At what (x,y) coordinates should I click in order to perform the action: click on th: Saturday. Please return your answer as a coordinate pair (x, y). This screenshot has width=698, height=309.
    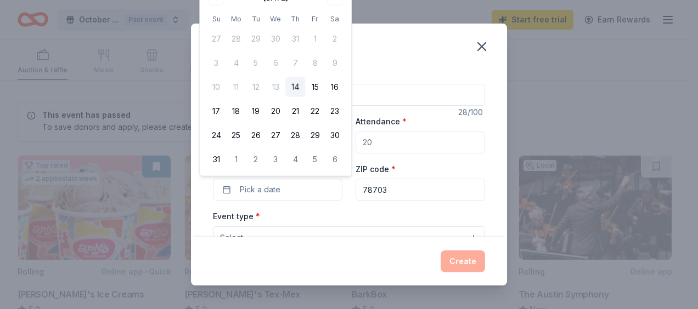
    Looking at the image, I should click on (335, 19).